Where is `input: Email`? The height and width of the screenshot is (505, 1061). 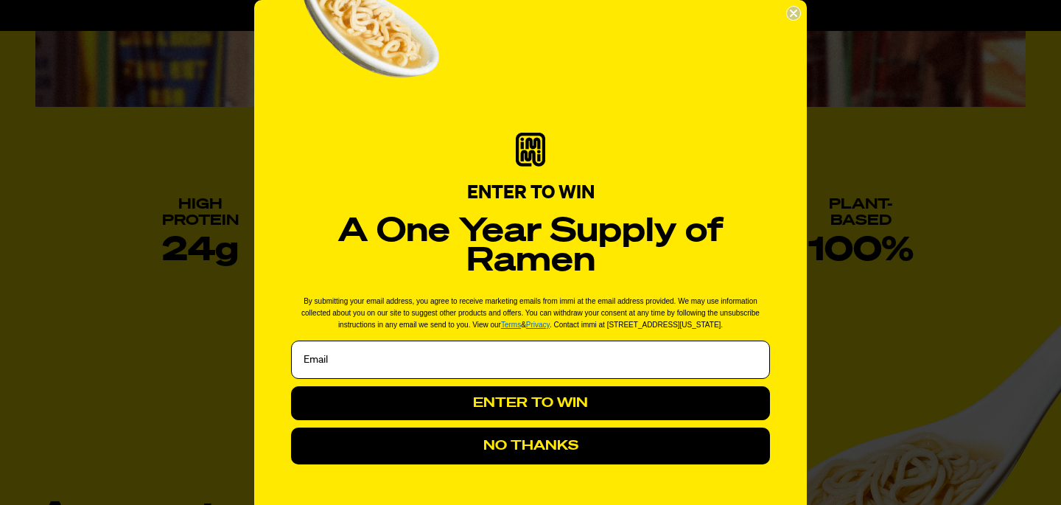
input: Email is located at coordinates (530, 360).